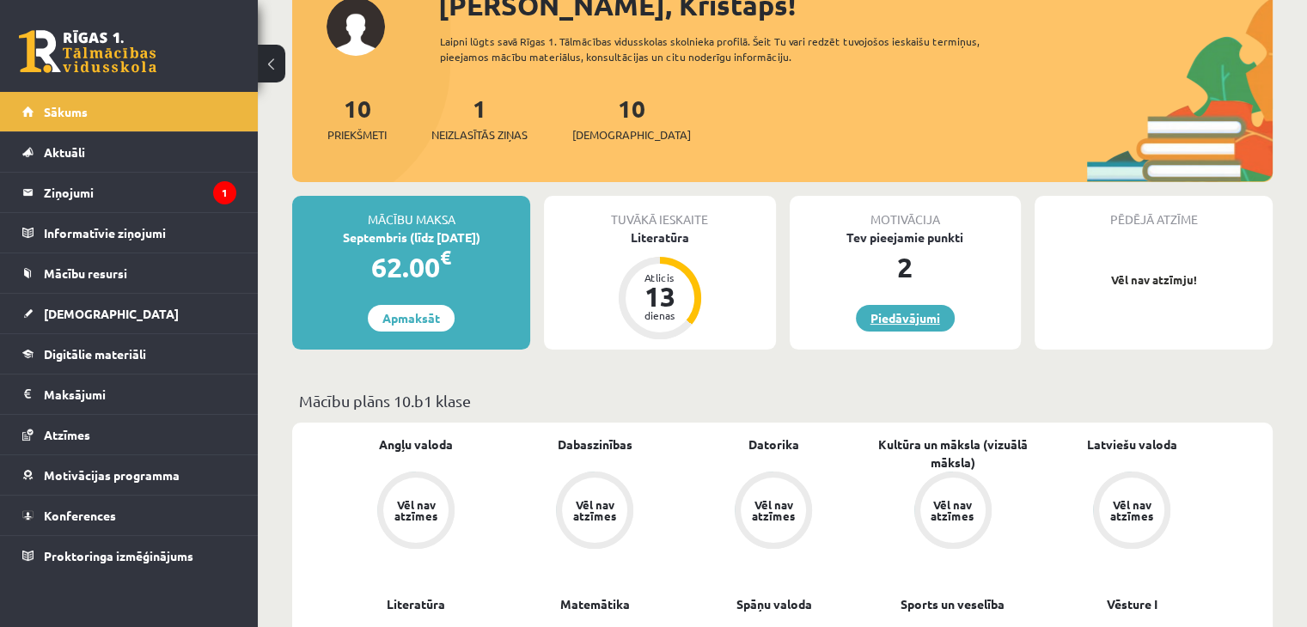 The image size is (1307, 627). Describe the element at coordinates (416, 444) in the screenshot. I see `a: Angļu valoda` at that location.